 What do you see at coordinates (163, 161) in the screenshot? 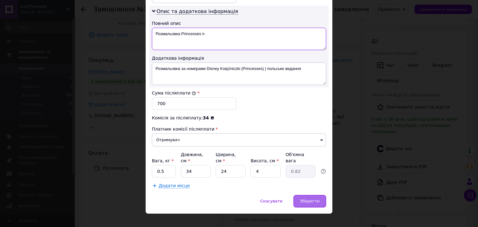
I see `label: Вага, кг` at bounding box center [163, 161].